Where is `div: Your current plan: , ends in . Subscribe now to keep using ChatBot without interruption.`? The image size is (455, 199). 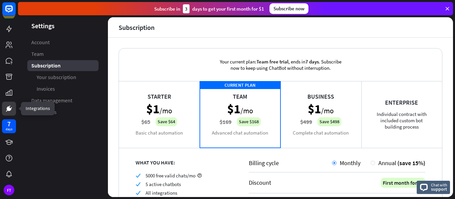 div: Your current plan: , ends in . Subscribe now to keep using ChatBot without interruption. is located at coordinates (280, 65).